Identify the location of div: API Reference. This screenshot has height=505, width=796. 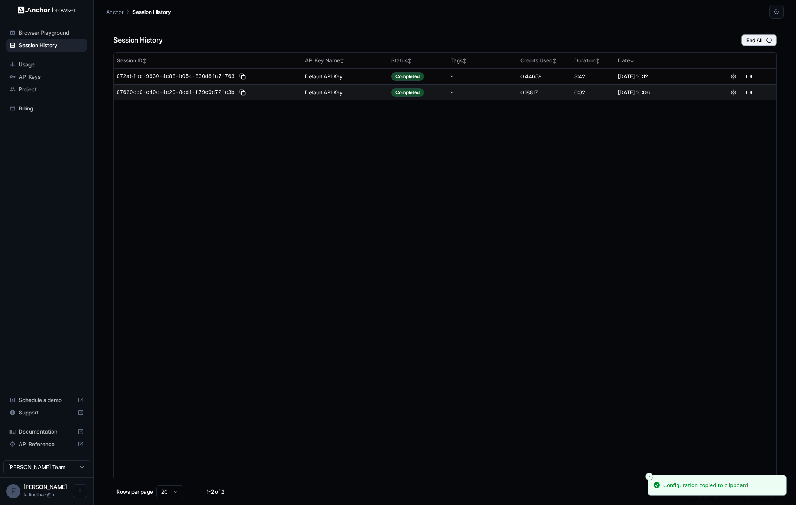
(46, 444).